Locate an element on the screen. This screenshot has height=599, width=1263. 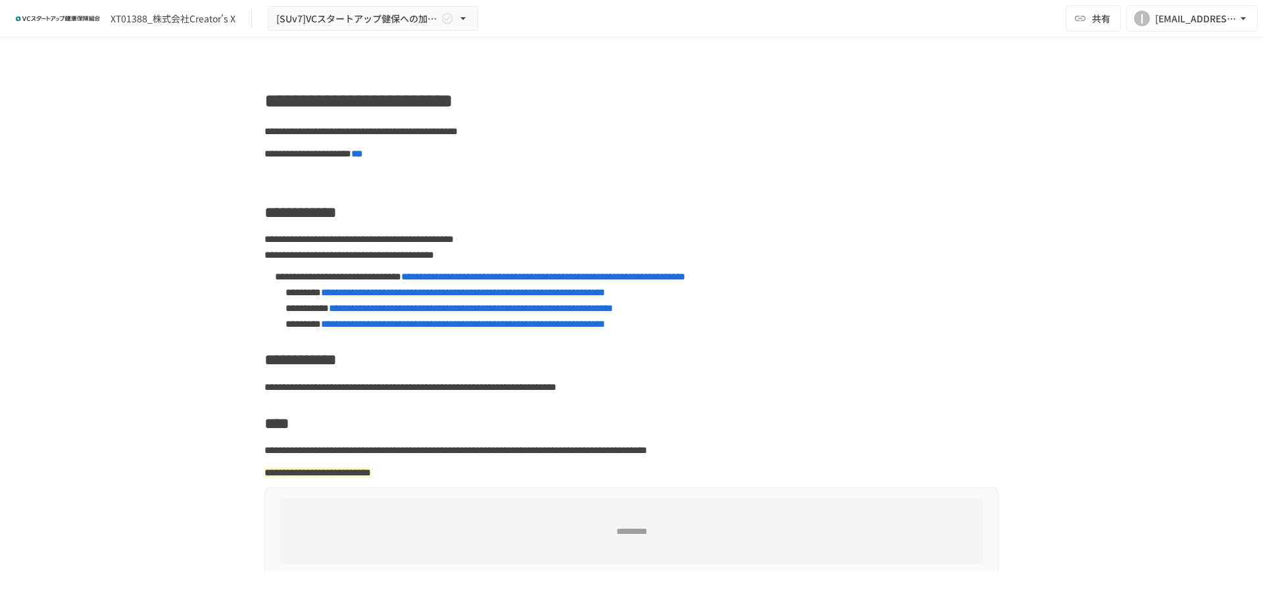
div: XT01388_株式会社Creator's X is located at coordinates (173, 18).